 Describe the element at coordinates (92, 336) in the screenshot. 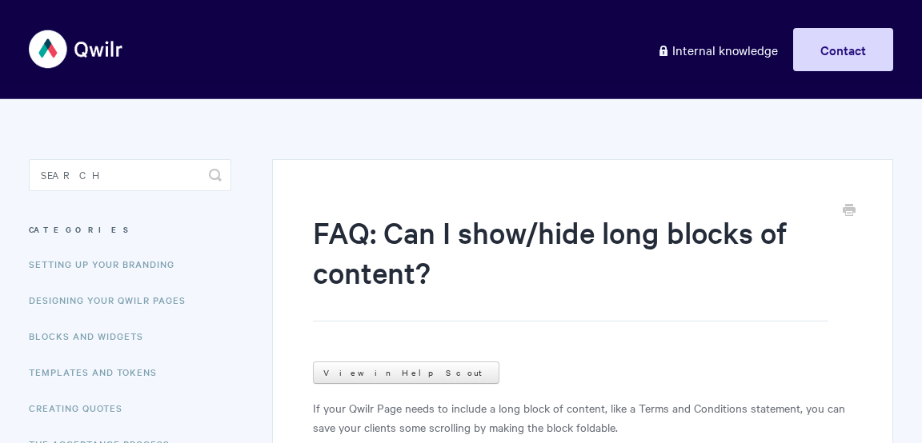

I see `a: Blocks and Widgets` at that location.